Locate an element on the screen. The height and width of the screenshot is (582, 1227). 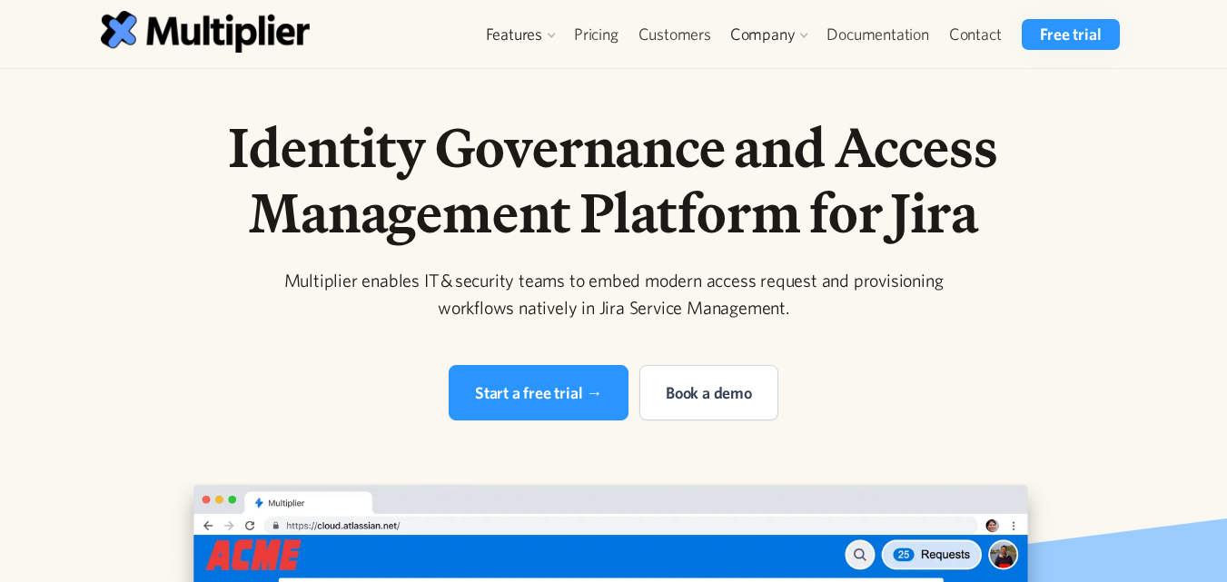
a: Documentation is located at coordinates (877, 35).